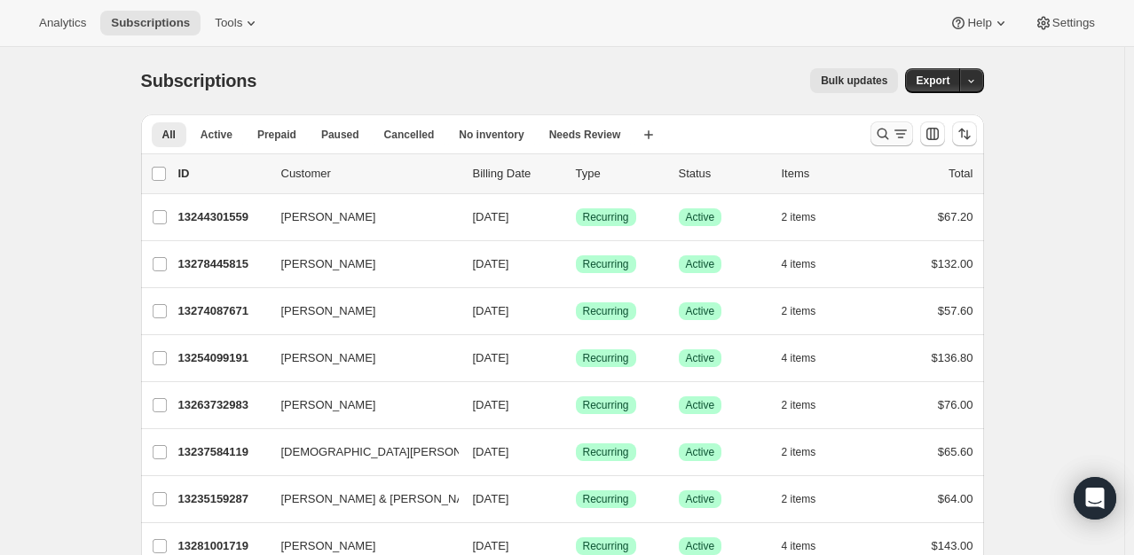  I want to click on span: $64.00, so click(956, 499).